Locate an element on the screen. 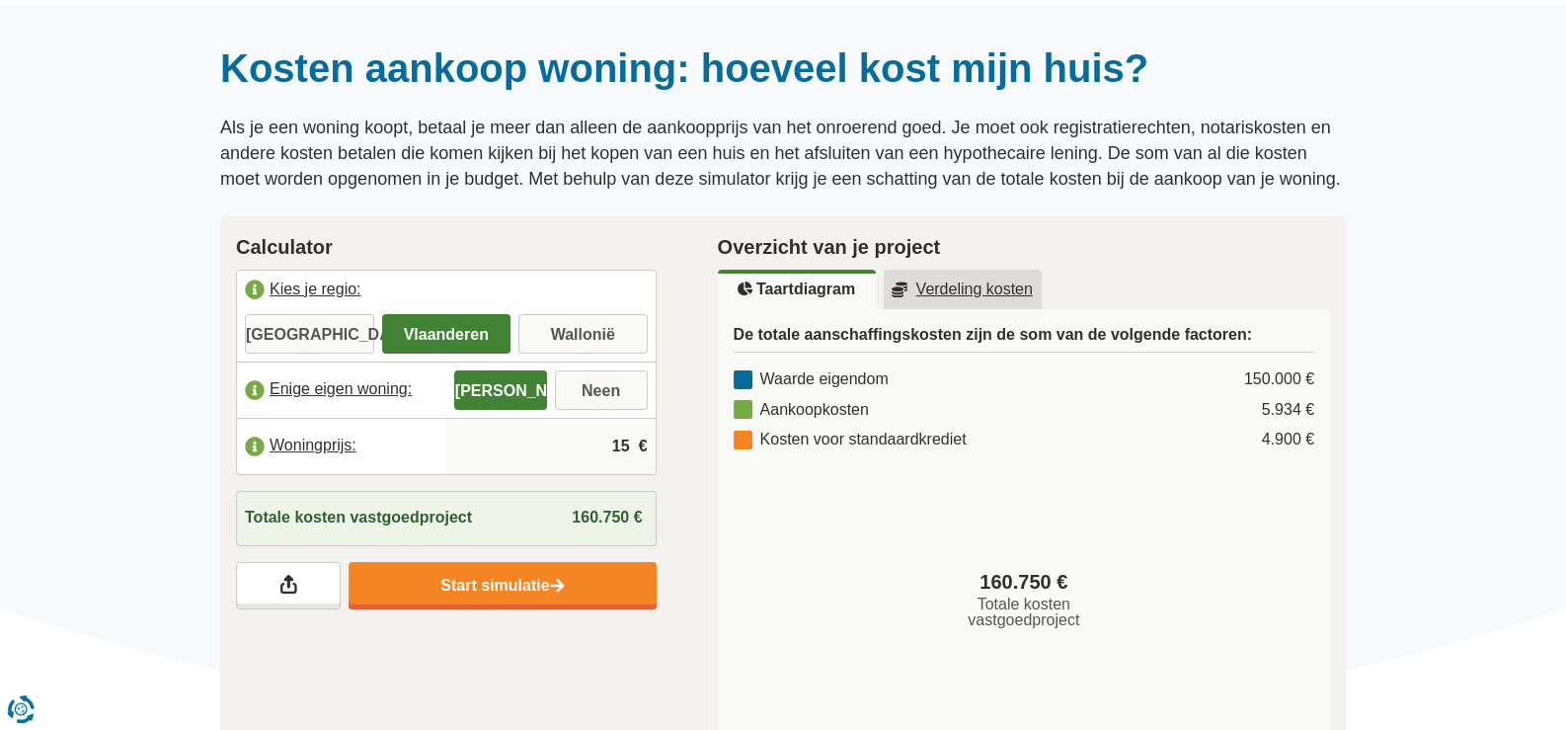  u: Verdeling kosten is located at coordinates (963, 289).